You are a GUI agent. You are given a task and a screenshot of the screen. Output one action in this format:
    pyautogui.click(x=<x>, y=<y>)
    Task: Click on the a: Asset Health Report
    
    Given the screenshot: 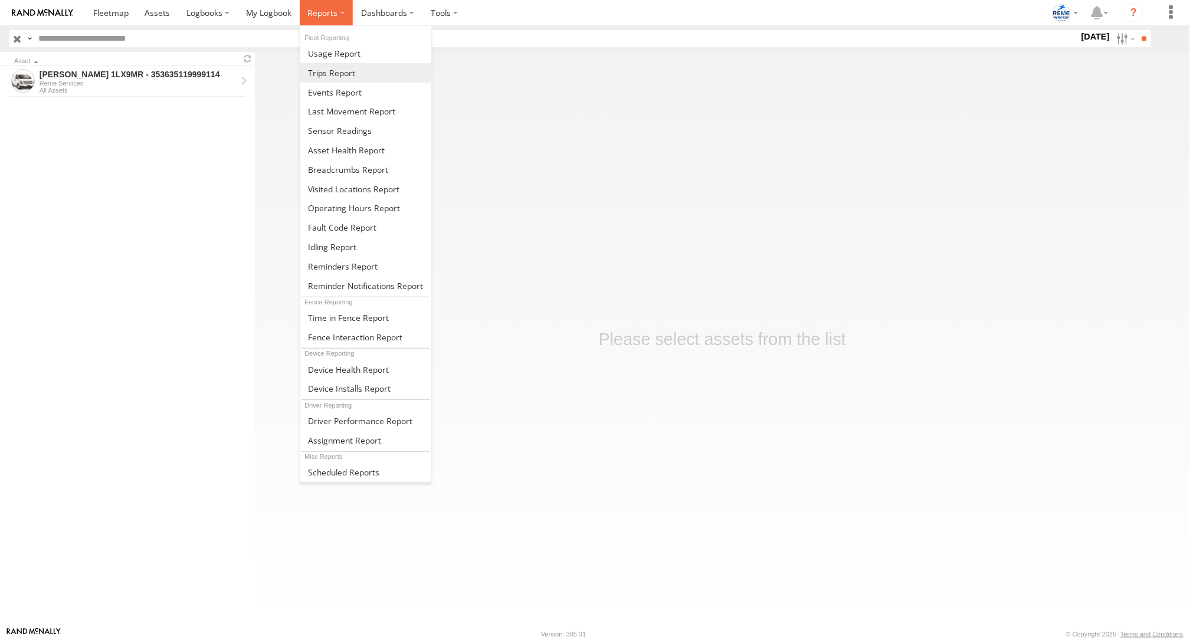 What is the action you would take?
    pyautogui.click(x=366, y=150)
    